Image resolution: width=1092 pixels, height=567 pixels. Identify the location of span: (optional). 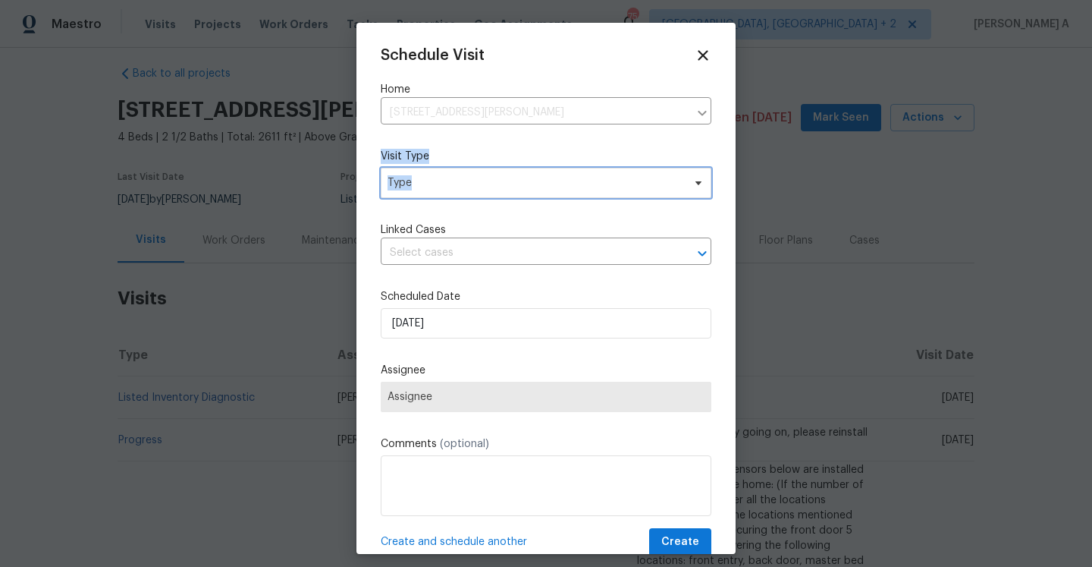
(464, 444).